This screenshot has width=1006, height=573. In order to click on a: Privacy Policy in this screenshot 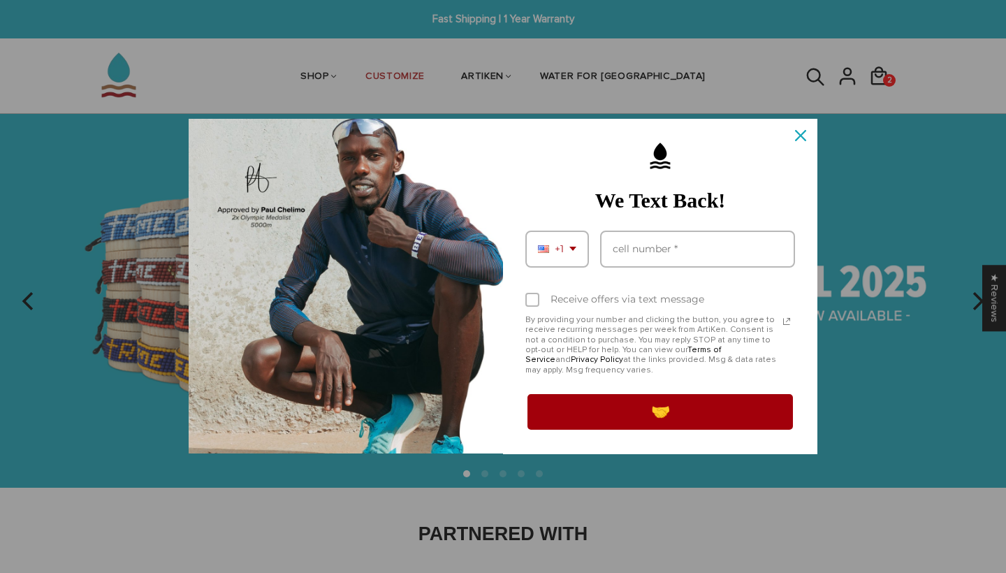, I will do `click(597, 359)`.